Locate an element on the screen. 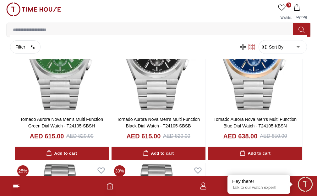  p: Talk to our watch expert! is located at coordinates (259, 188).